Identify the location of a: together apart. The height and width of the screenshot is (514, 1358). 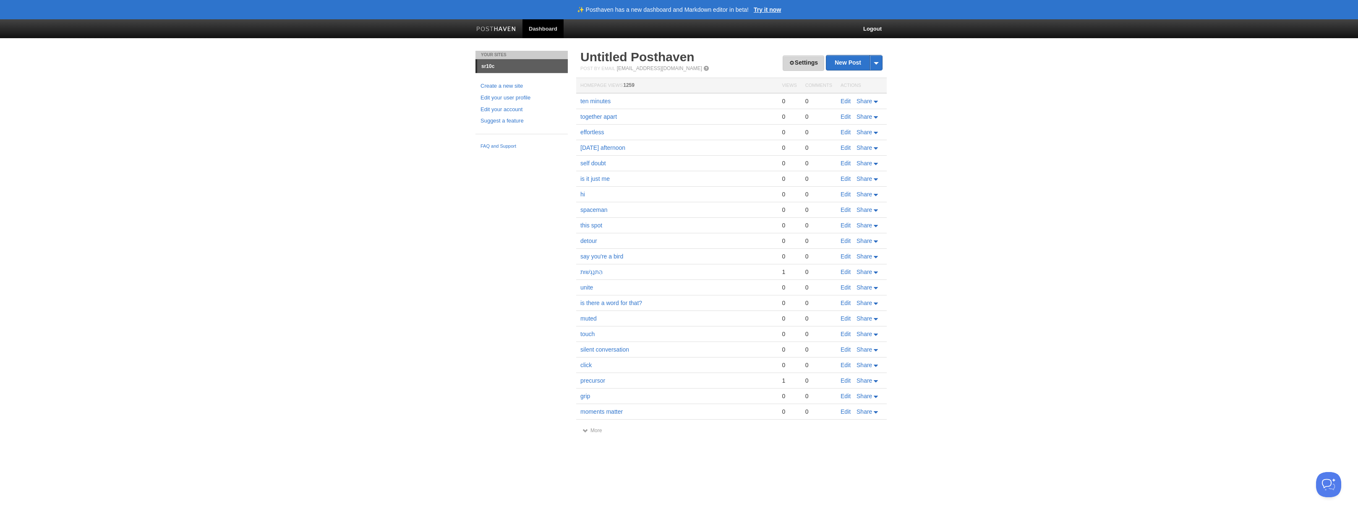
(599, 117).